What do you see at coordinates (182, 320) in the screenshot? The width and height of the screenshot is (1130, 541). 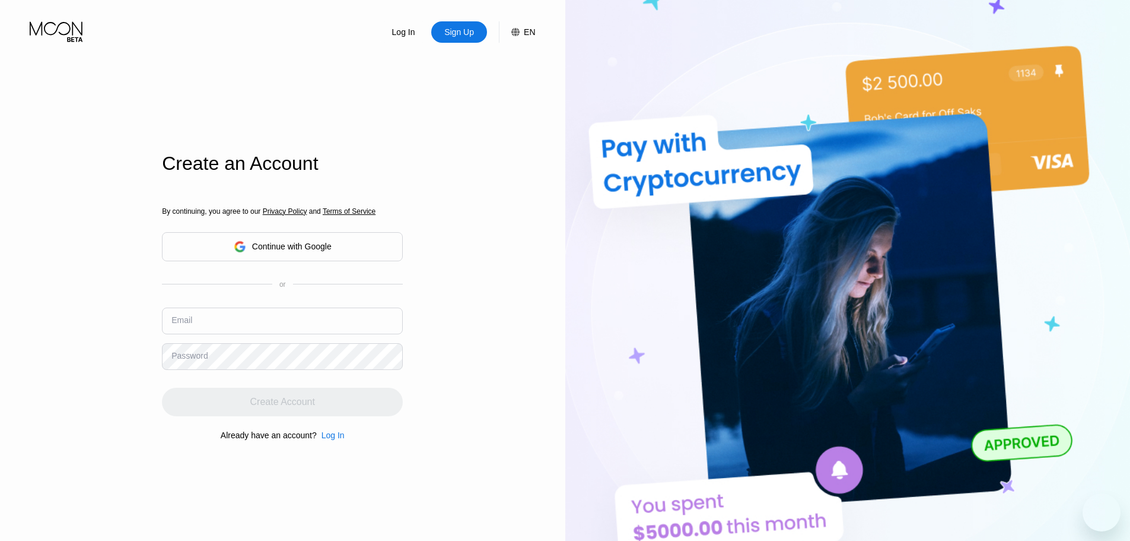 I see `div: Email` at bounding box center [182, 320].